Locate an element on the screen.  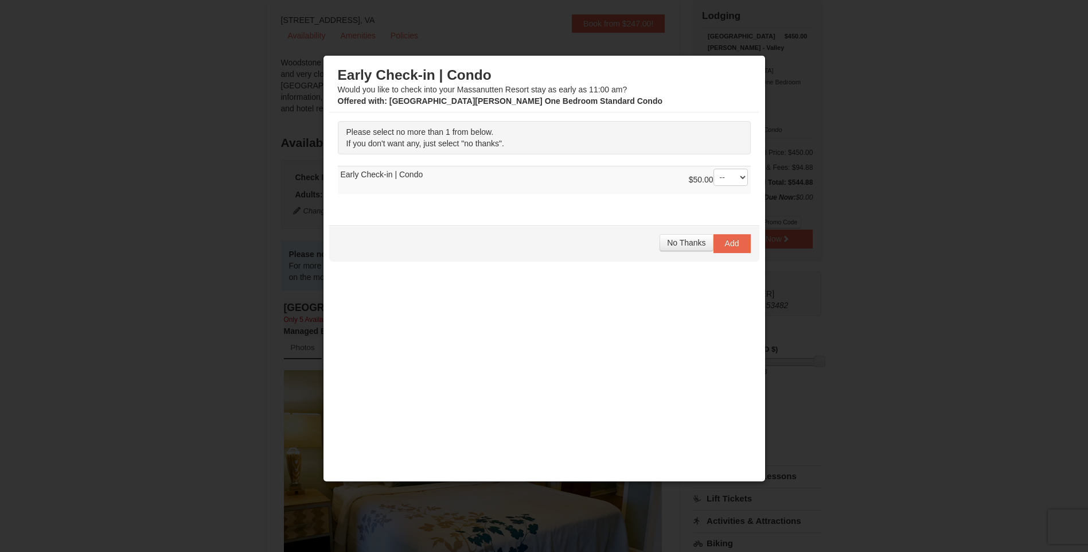
div: $50.00 is located at coordinates (718, 180).